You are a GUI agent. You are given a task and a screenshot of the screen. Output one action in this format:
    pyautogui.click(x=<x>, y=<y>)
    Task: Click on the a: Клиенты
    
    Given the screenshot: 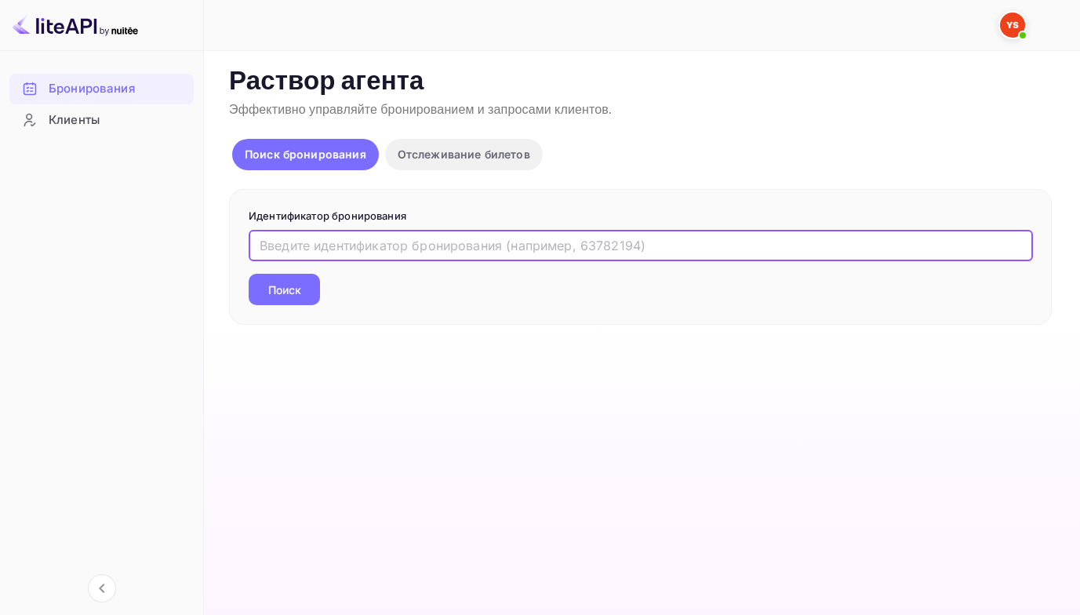 What is the action you would take?
    pyautogui.click(x=101, y=119)
    